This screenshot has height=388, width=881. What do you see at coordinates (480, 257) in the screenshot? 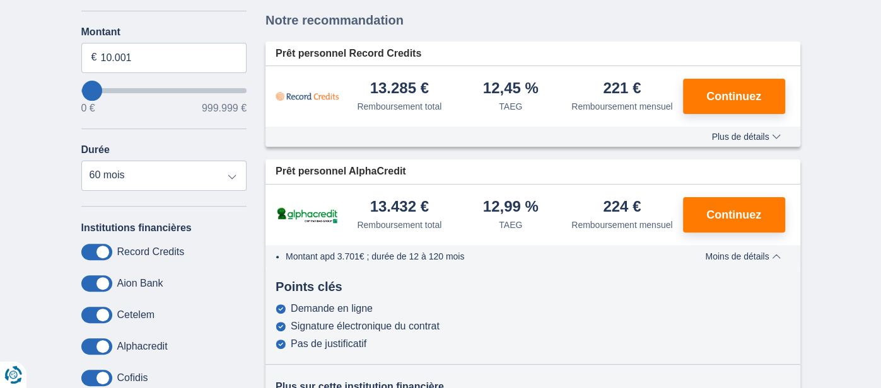
I see `li: Montant apd 3.701€ ; durée de 12 à 120 mois` at bounding box center [480, 257].